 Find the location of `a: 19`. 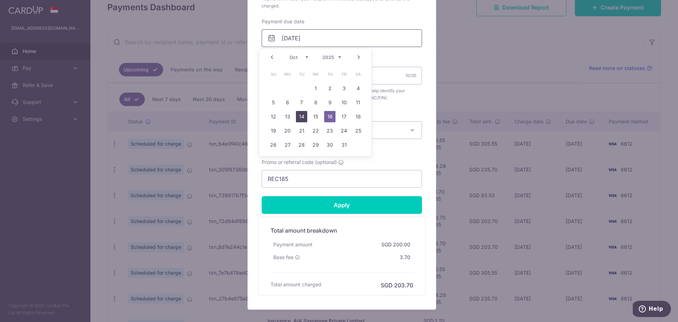

a: 19 is located at coordinates (273, 131).